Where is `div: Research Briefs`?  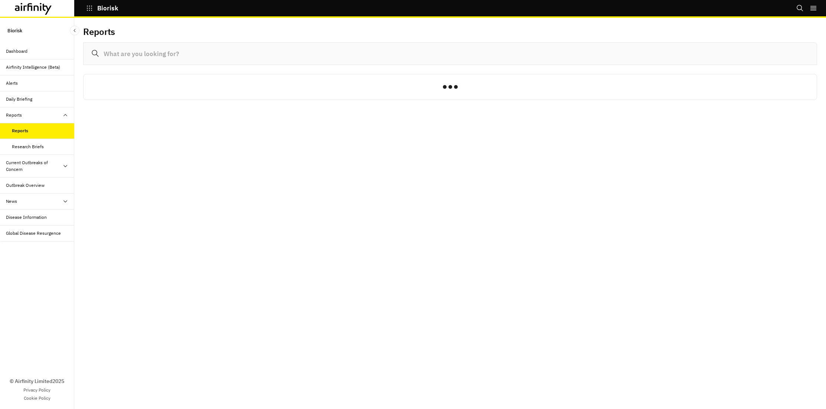
div: Research Briefs is located at coordinates (28, 147).